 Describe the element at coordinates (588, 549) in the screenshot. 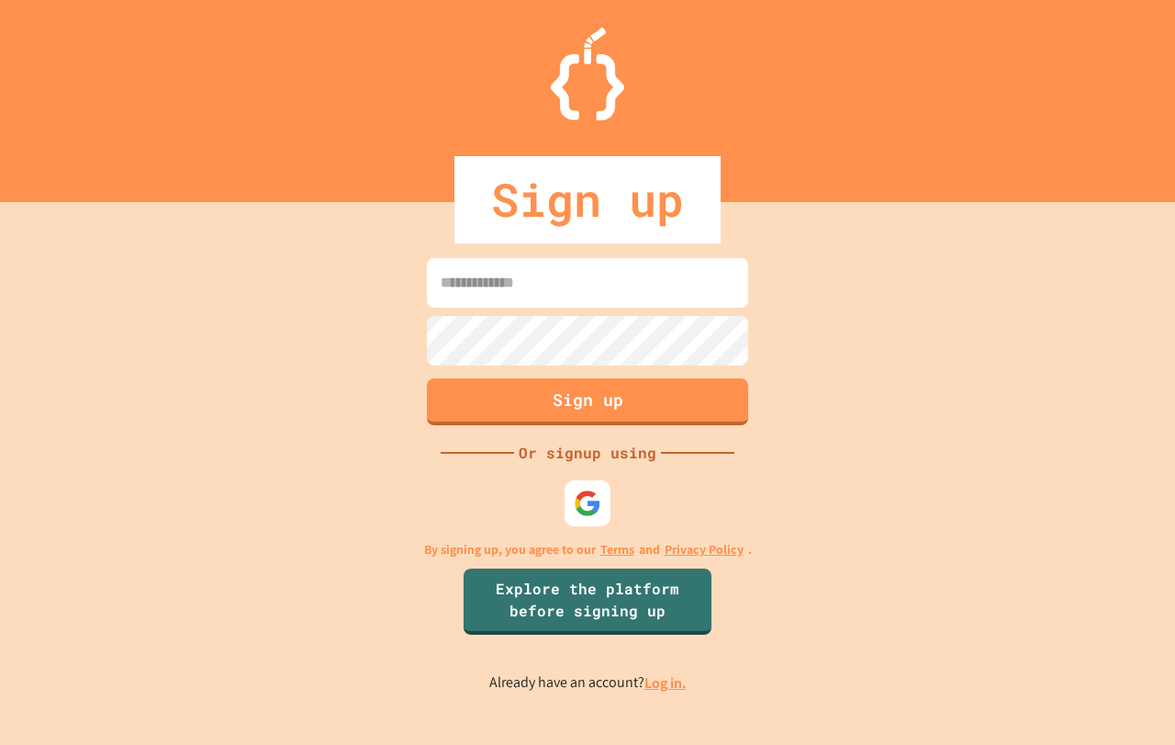

I see `p: By signing up, you agree to our and .` at that location.